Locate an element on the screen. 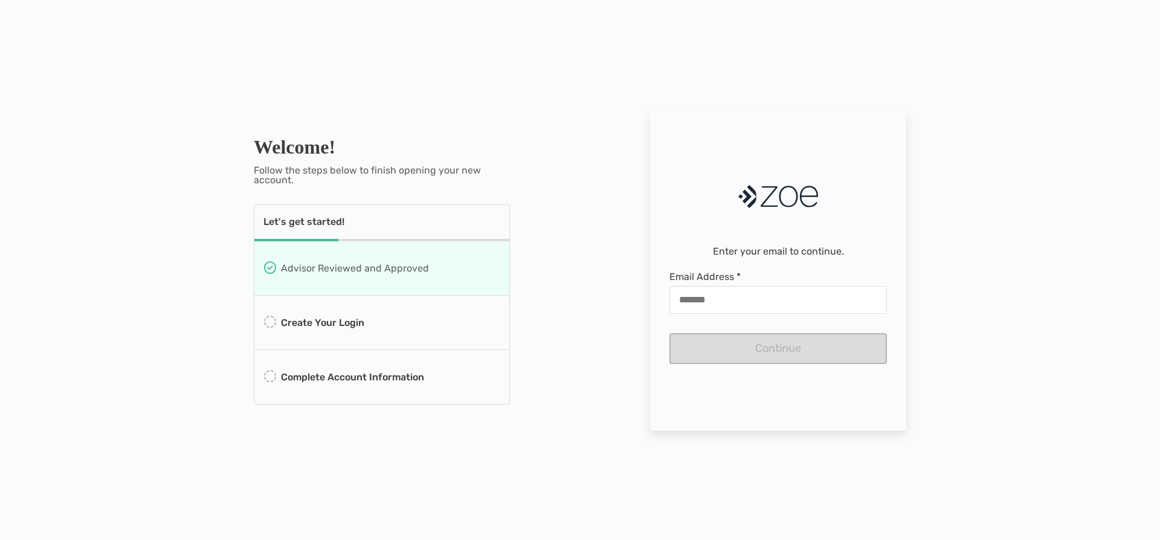 The height and width of the screenshot is (540, 1160). span: Email Address * is located at coordinates (778, 276).